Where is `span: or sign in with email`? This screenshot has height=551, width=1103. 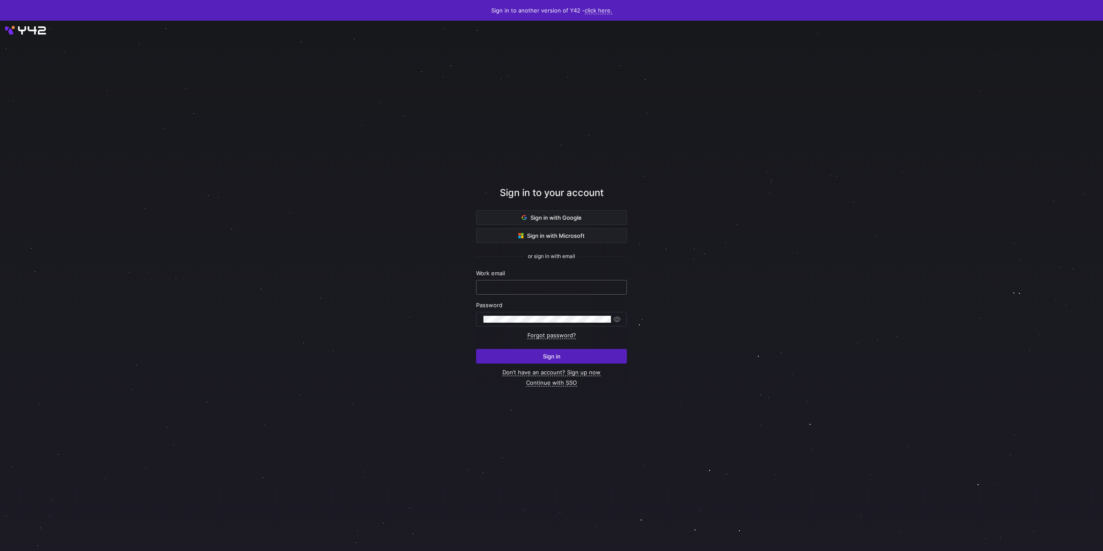 span: or sign in with email is located at coordinates (551, 256).